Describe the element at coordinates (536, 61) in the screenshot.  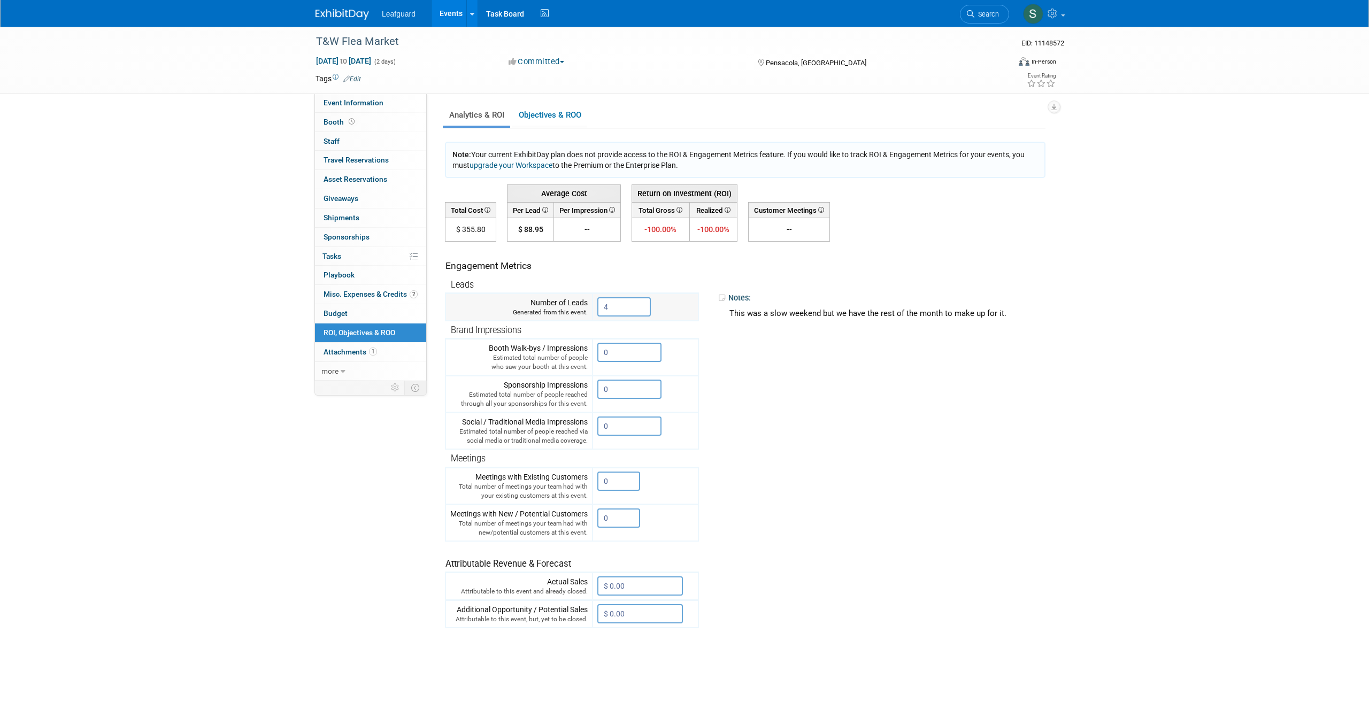
I see `button: Committed` at that location.